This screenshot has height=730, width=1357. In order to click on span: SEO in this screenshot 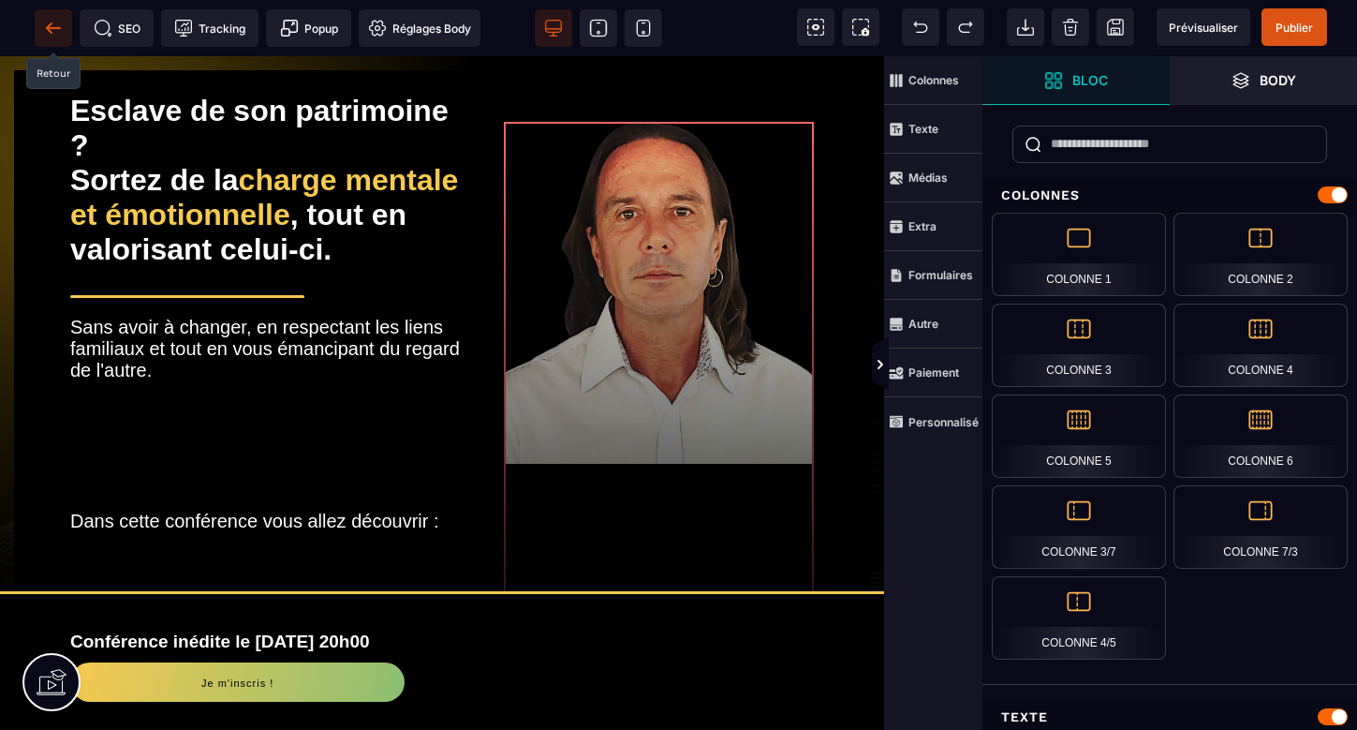, I will do `click(117, 28)`.